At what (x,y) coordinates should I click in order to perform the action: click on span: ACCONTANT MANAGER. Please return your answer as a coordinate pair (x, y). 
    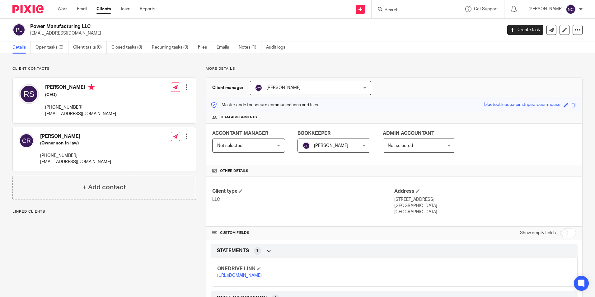
    Looking at the image, I should click on (240, 133).